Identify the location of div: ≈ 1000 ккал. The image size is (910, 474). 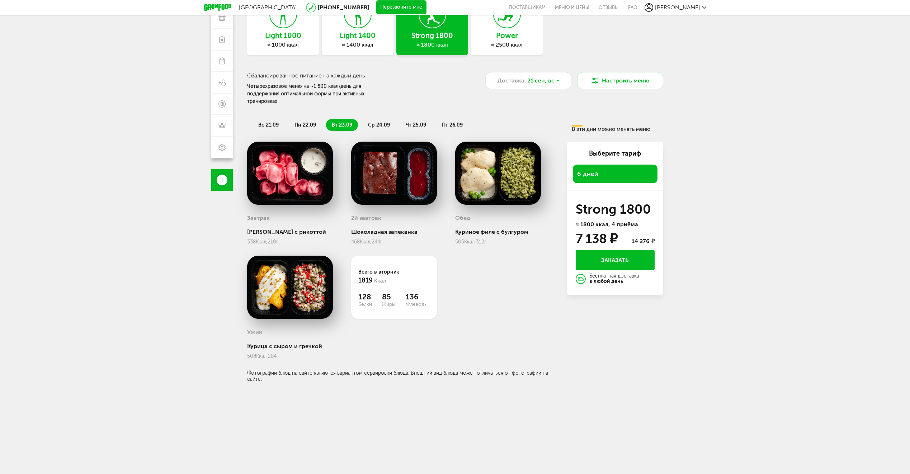
(283, 45).